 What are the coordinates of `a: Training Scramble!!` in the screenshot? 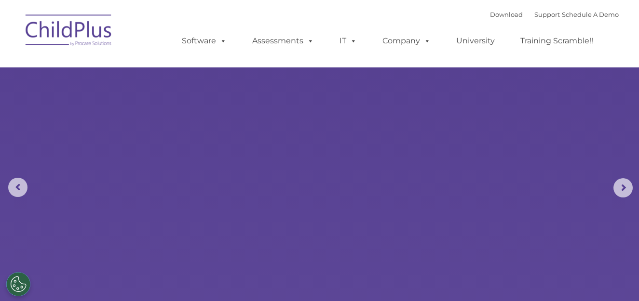 It's located at (556, 41).